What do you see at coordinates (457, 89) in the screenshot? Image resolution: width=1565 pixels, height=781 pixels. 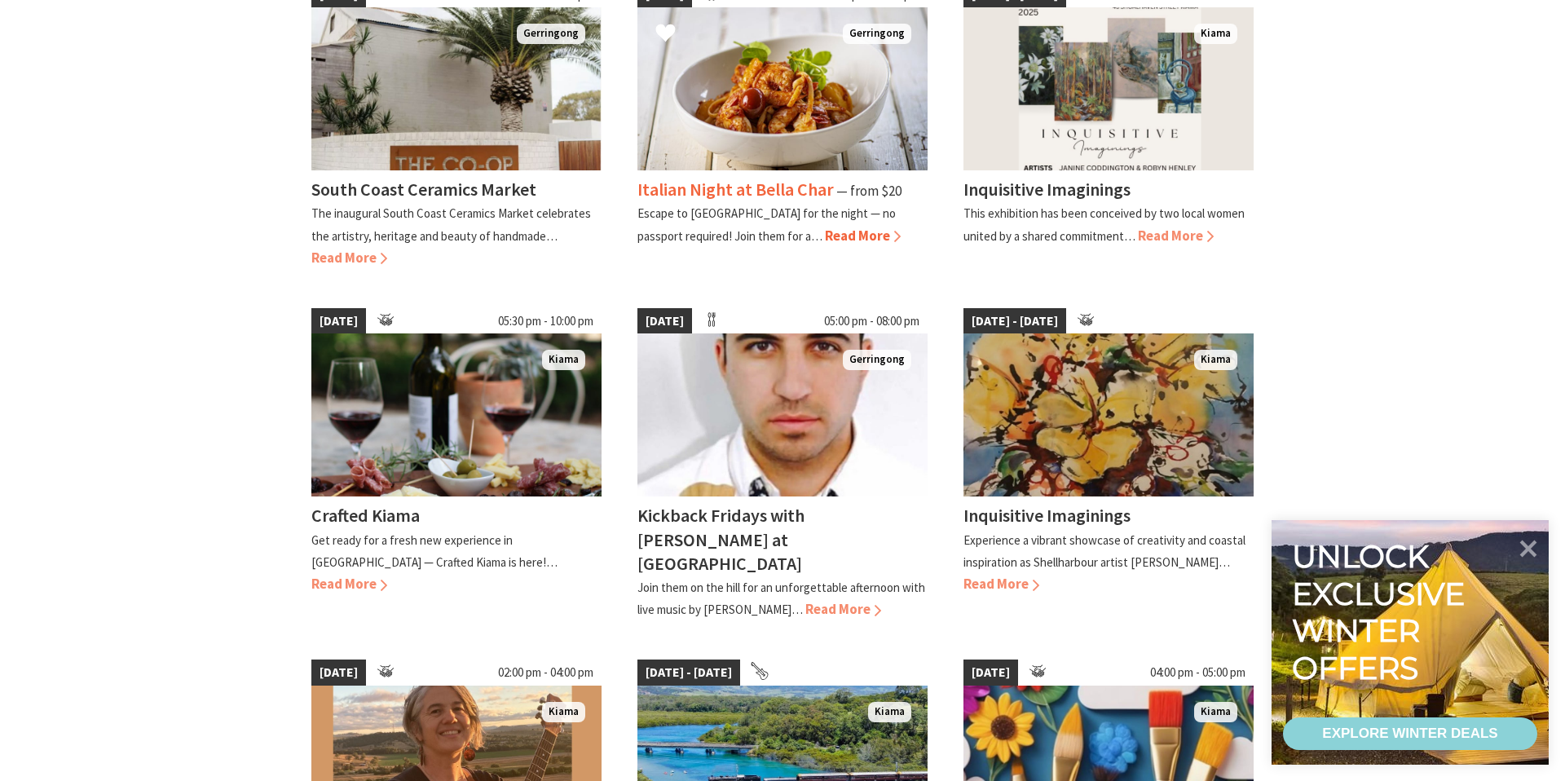 I see `img: Sign says The Co-Op on a brick wall with a palm tree in the background` at bounding box center [457, 89].